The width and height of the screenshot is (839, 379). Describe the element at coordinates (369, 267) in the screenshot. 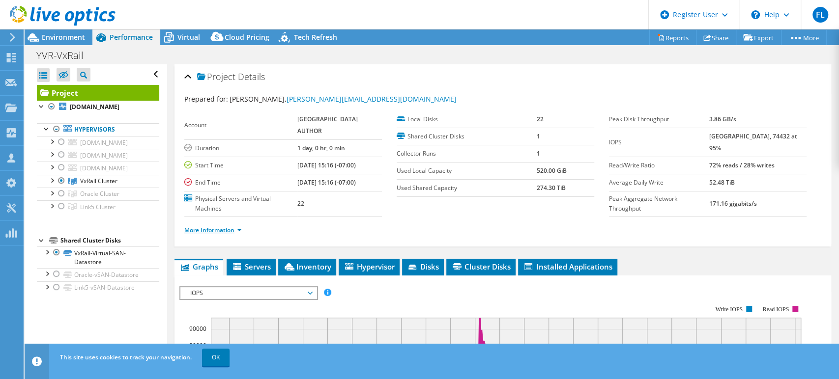

I see `span: Hypervisor` at that location.